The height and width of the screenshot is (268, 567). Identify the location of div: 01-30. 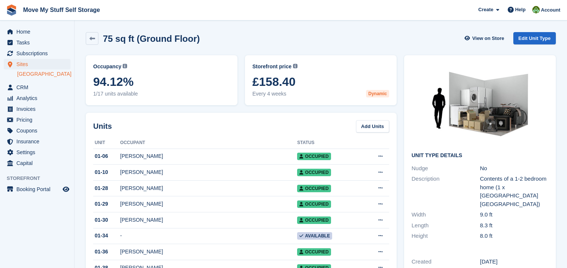
(107, 220).